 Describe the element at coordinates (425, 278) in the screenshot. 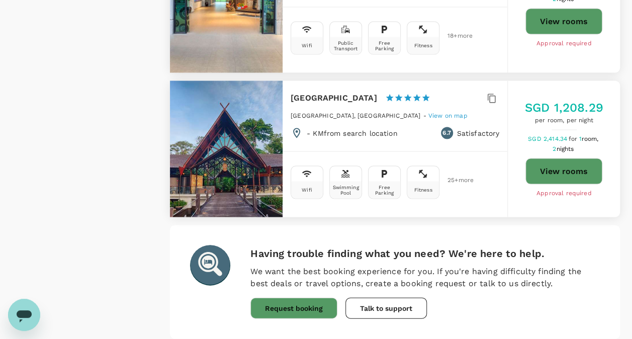

I see `p: We want the best booking experience for you. If you're having difficulty finding the best deals o...` at that location.